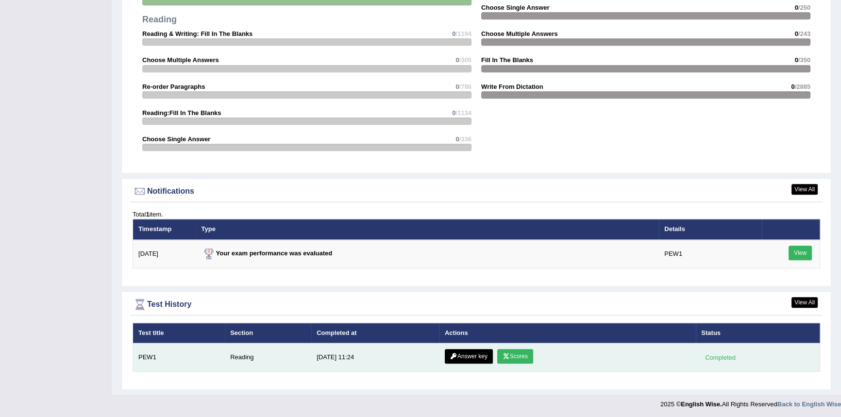 The width and height of the screenshot is (841, 417). Describe the element at coordinates (476, 191) in the screenshot. I see `div: Notifications` at that location.